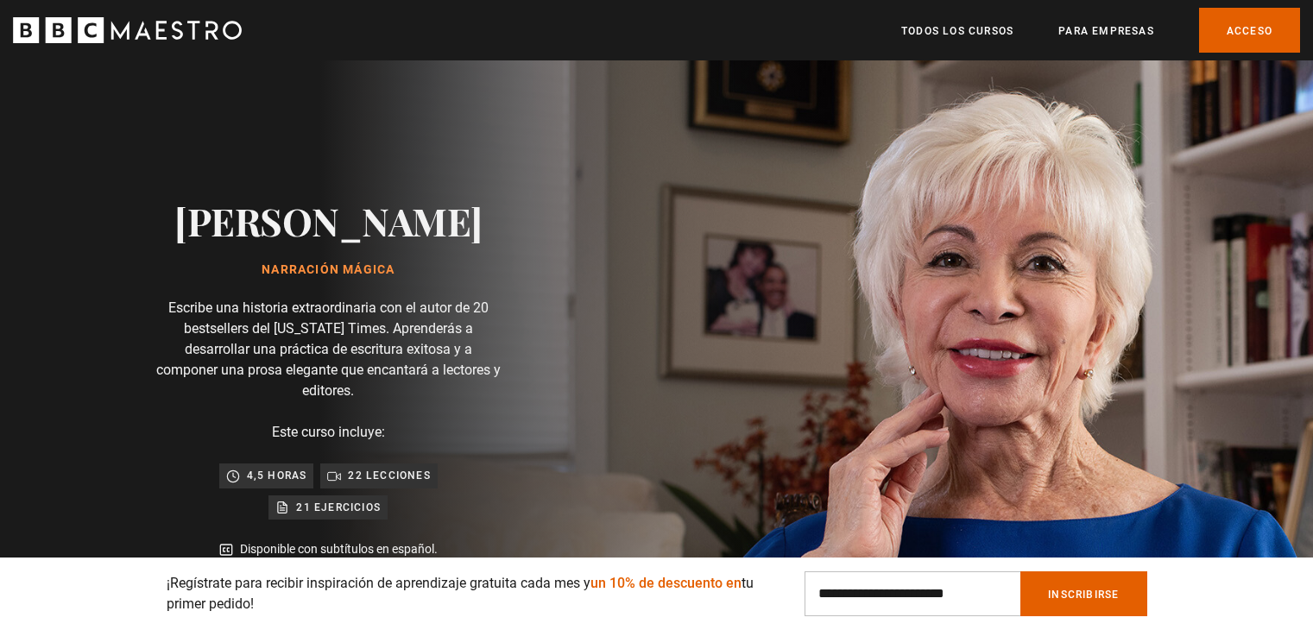 This screenshot has height=630, width=1313. Describe the element at coordinates (328, 432) in the screenshot. I see `font: Este curso incluye:` at that location.